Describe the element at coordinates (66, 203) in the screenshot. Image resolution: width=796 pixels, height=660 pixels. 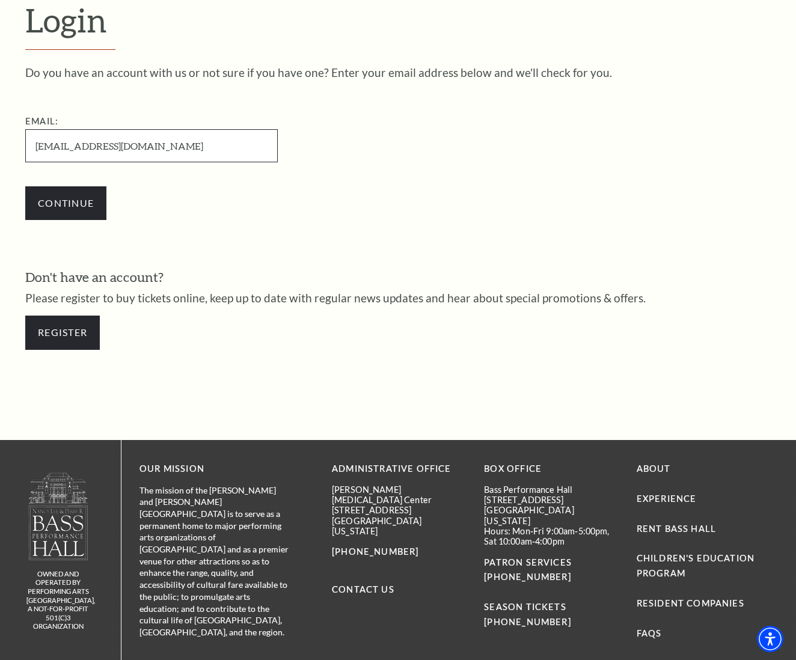
I see `input: Submit button` at that location.